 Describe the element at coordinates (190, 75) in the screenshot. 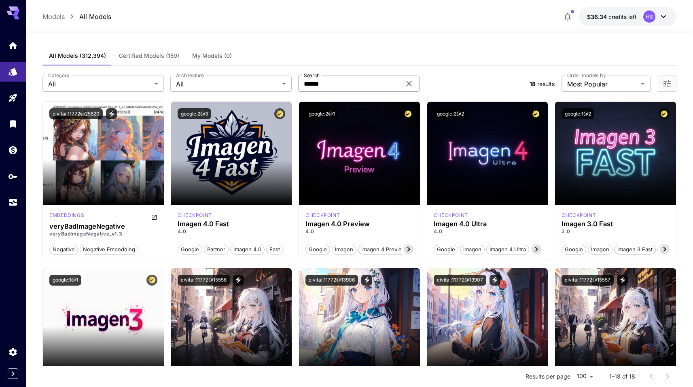

I see `label: Architecture` at that location.